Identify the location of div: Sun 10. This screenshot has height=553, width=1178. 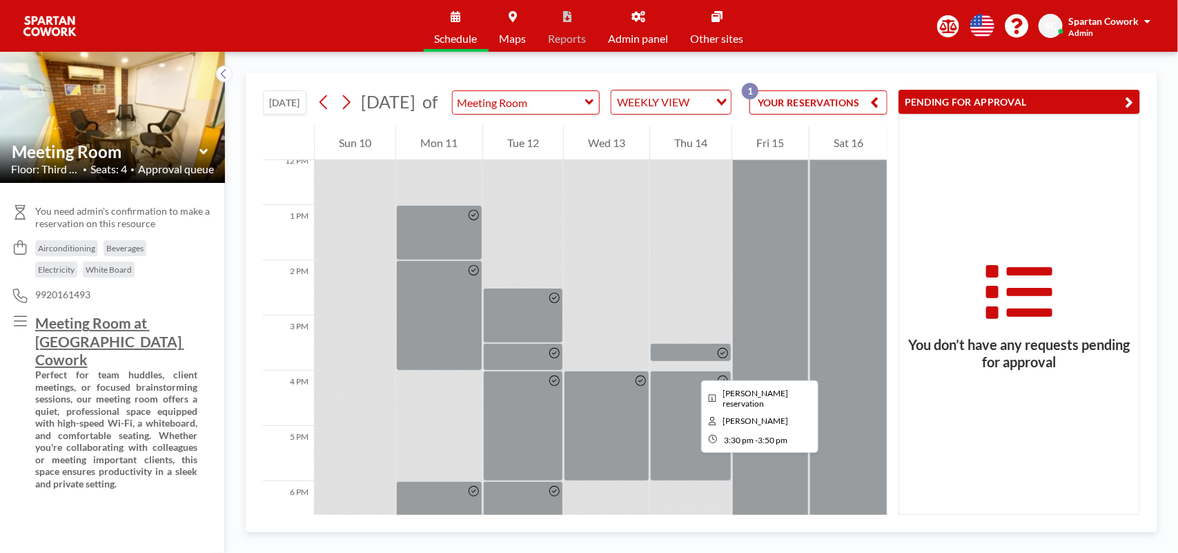
(355, 143).